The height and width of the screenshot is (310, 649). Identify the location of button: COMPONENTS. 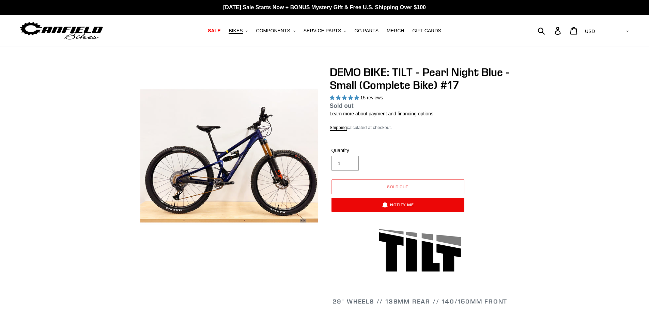
(275, 31).